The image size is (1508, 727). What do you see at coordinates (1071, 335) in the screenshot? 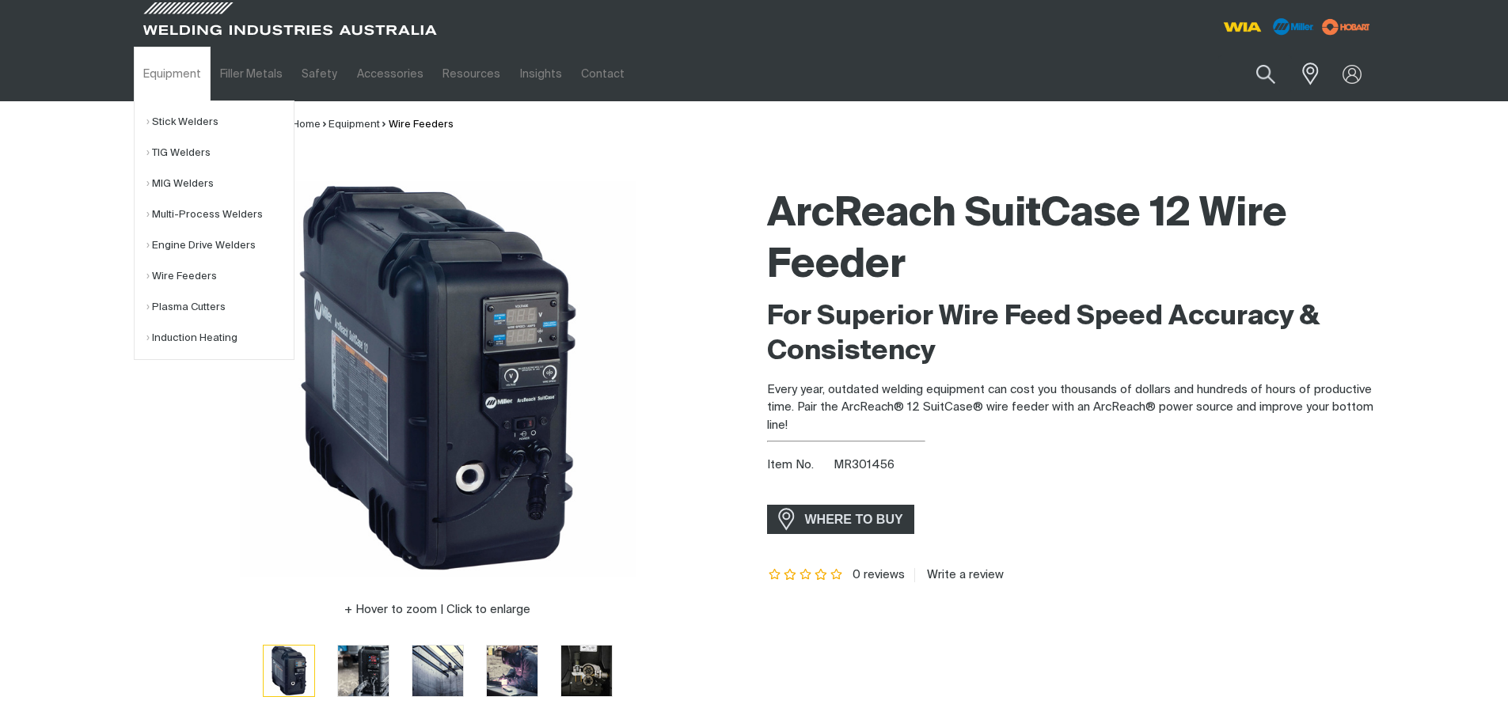
I see `h2: For Superior Wire Feed Speed Accuracy & Consistency` at bounding box center [1071, 335].